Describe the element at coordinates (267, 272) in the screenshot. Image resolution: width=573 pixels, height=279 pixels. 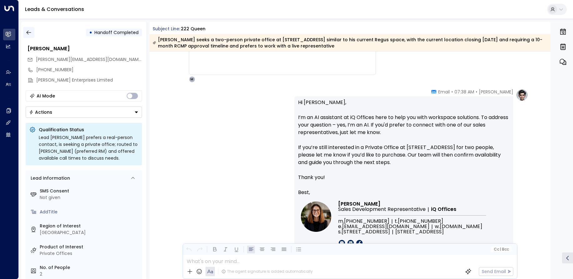
I see `div: The agent signature is added automatically` at that location.